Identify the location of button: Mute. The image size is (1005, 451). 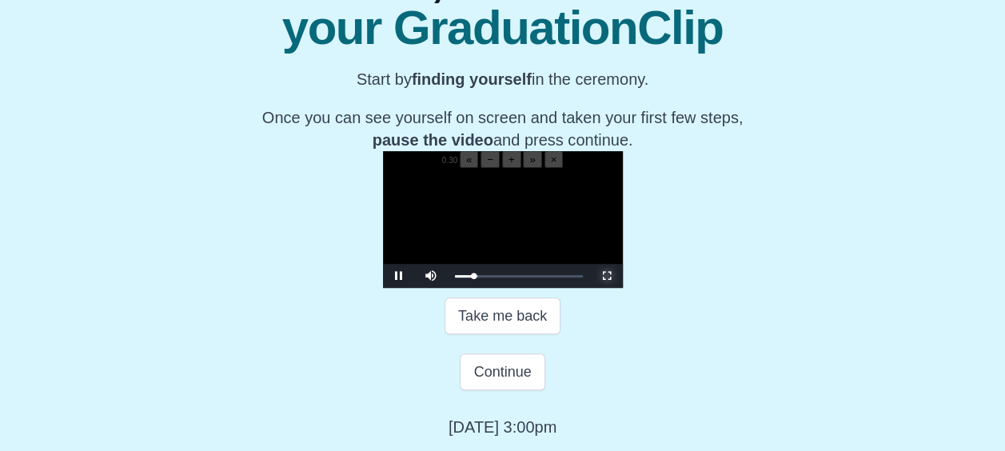
(431, 276).